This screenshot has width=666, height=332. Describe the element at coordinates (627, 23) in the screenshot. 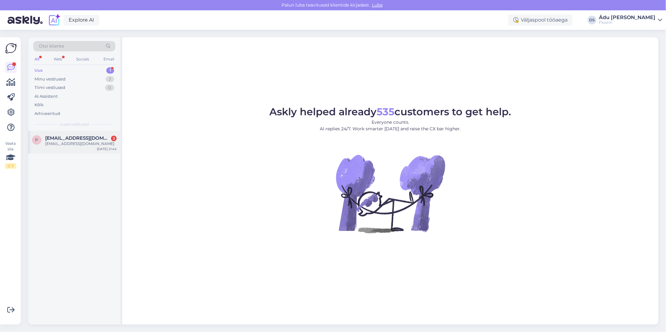

I see `div: Floorin` at that location.